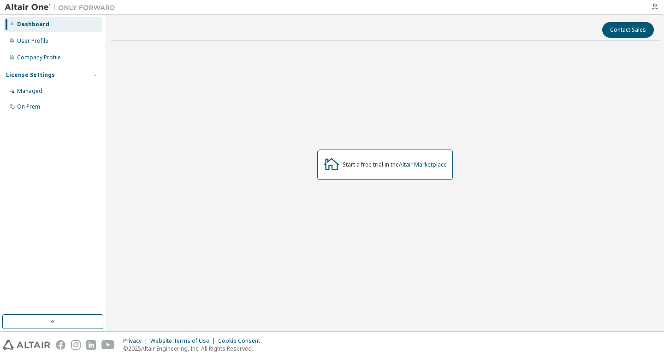 Image resolution: width=664 pixels, height=358 pixels. Describe the element at coordinates (241, 341) in the screenshot. I see `div: Cookie Consent` at that location.